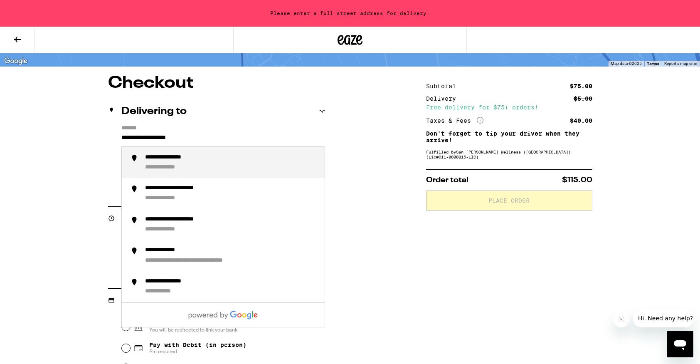  Describe the element at coordinates (581, 121) in the screenshot. I see `div: $40.00` at that location.